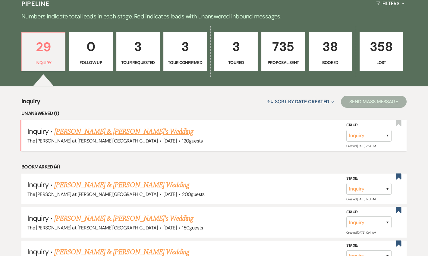 Image resolution: width=428 pixels, height=256 pixels. What do you see at coordinates (43, 52) in the screenshot?
I see `a: 29Inquiry` at bounding box center [43, 52].